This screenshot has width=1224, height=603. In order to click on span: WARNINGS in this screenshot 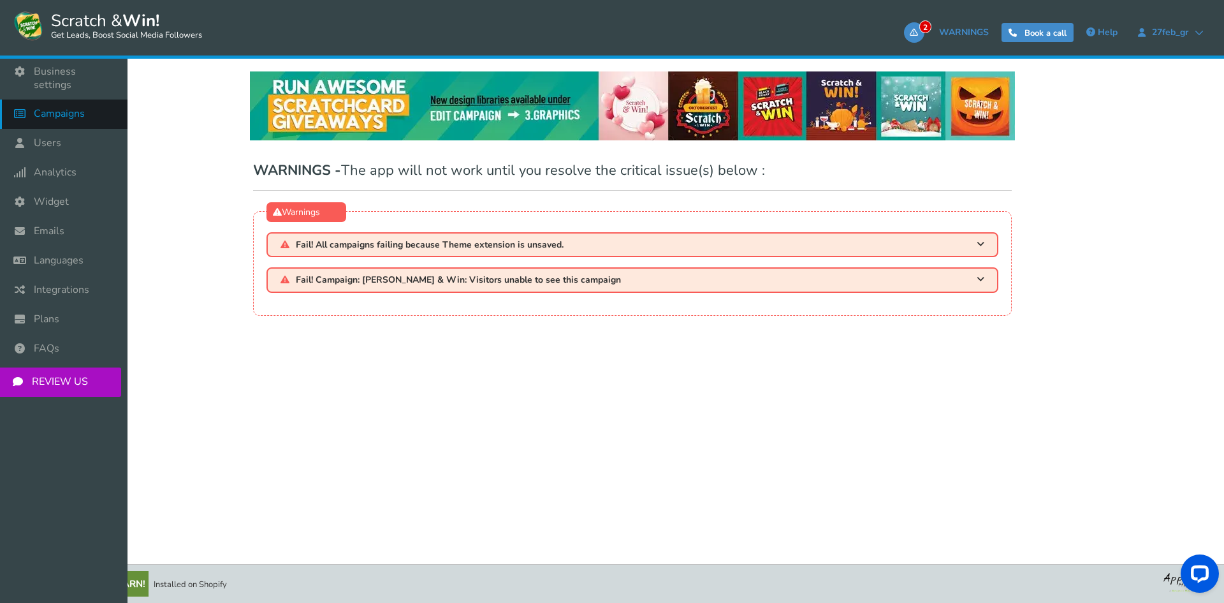, I will do `click(964, 32)`.